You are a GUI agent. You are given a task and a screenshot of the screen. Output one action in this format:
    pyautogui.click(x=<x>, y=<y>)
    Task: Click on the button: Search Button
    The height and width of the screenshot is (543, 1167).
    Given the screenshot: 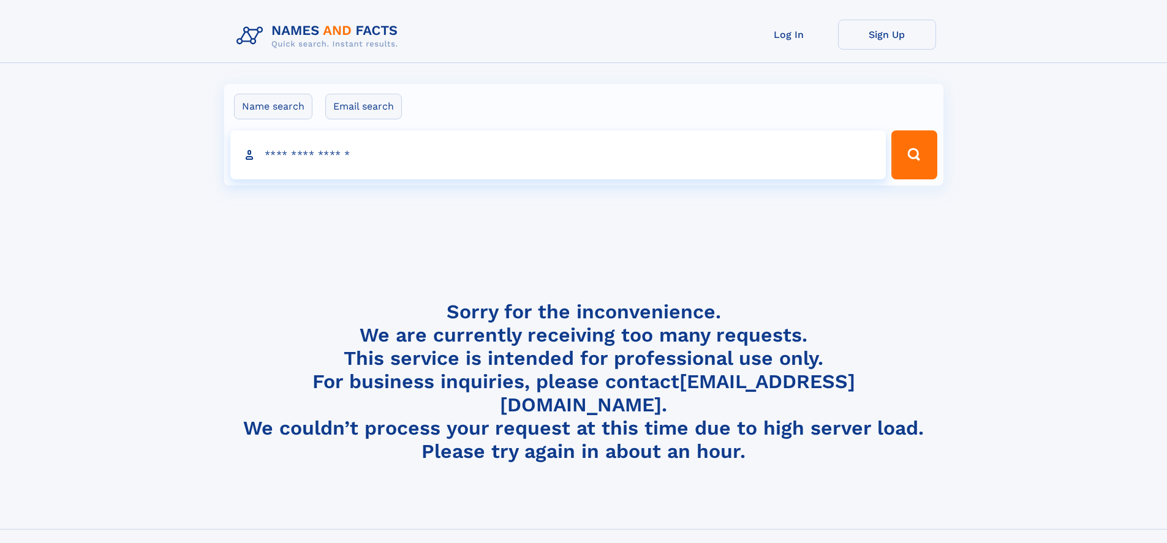 What is the action you would take?
    pyautogui.click(x=914, y=155)
    